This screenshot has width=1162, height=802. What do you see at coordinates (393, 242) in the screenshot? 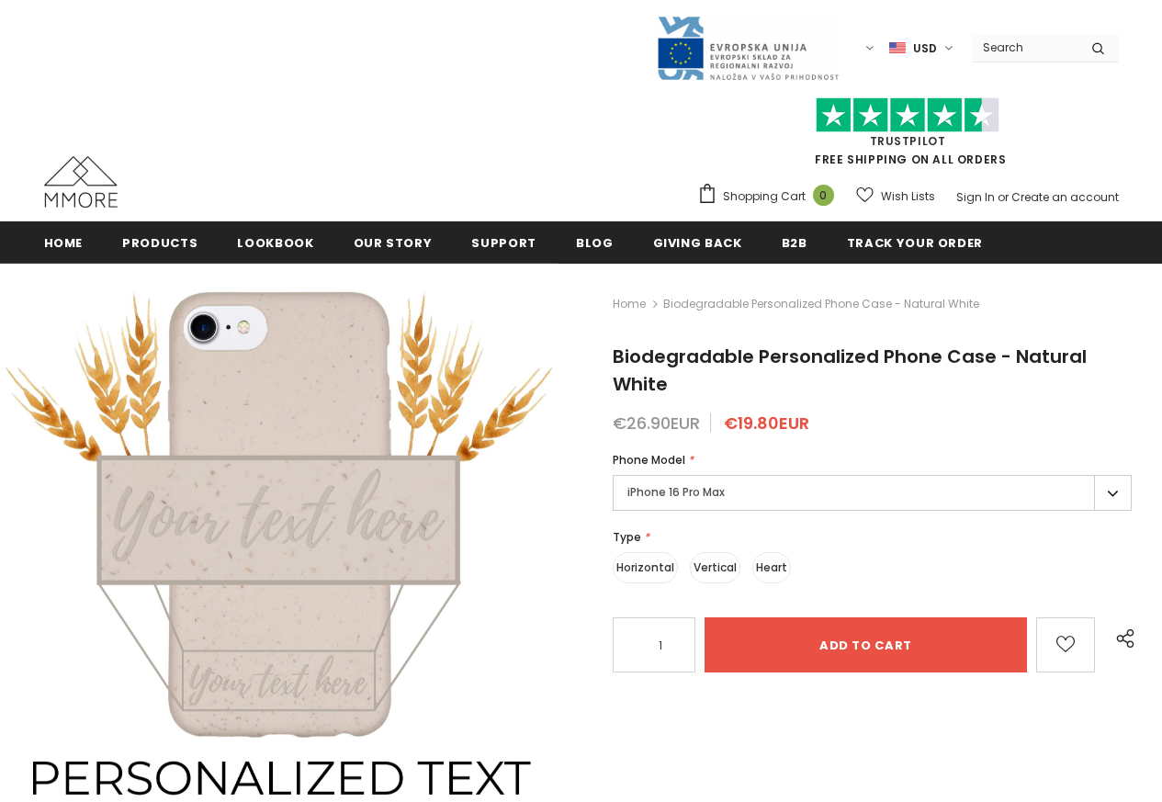
I see `a: Our Story` at bounding box center [393, 242].